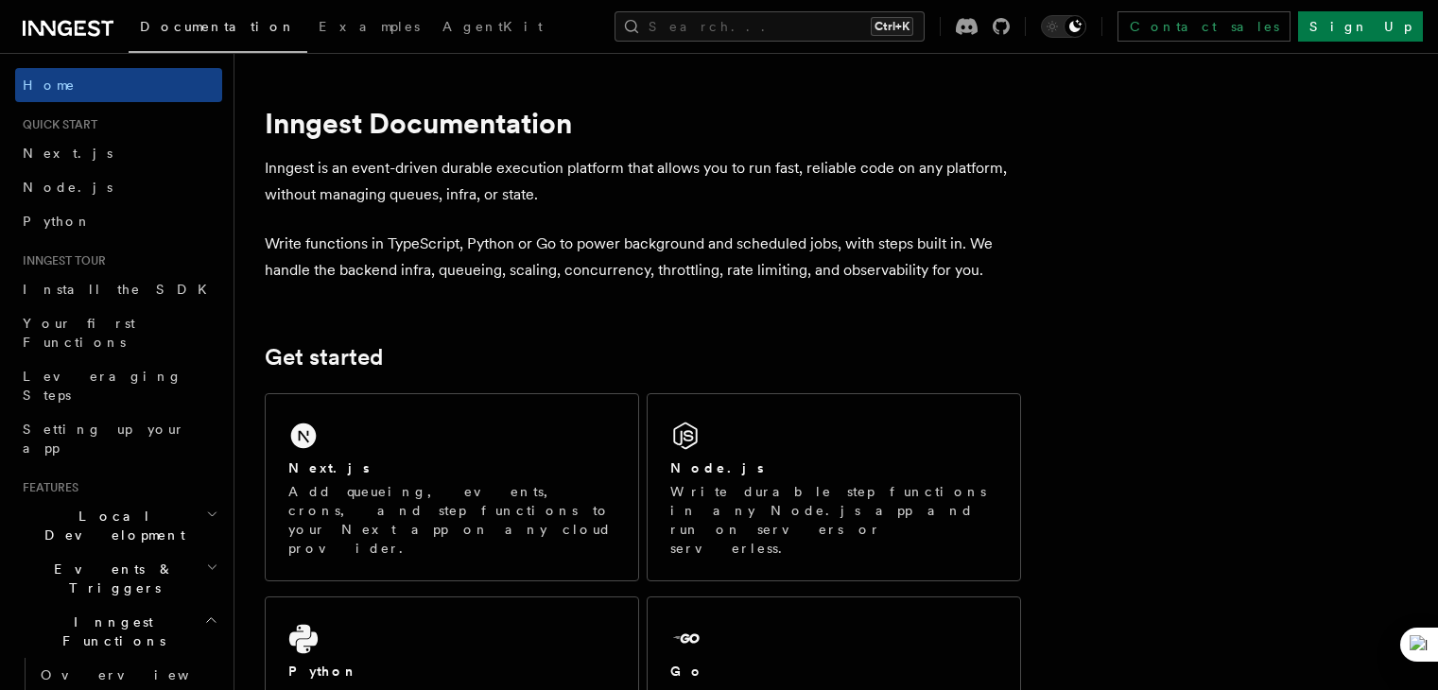  I want to click on span: Setting up your app, so click(104, 439).